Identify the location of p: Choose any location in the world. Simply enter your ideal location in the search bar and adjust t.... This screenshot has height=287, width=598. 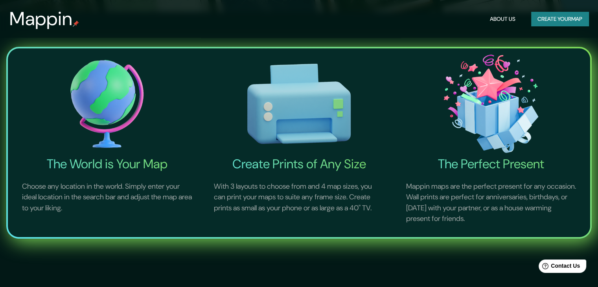
(107, 197).